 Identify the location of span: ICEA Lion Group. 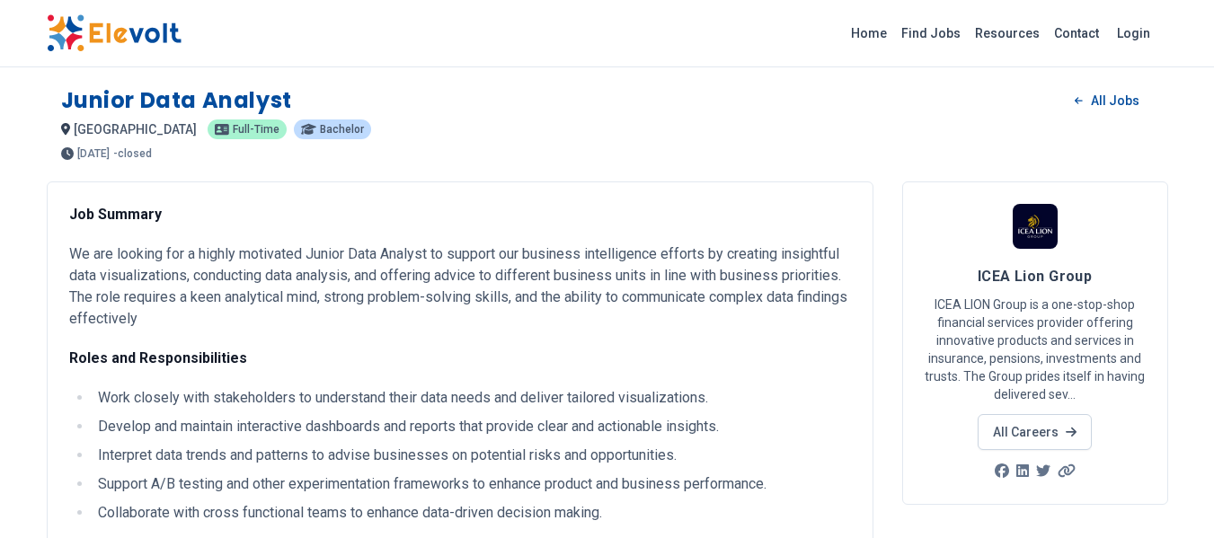
(1035, 276).